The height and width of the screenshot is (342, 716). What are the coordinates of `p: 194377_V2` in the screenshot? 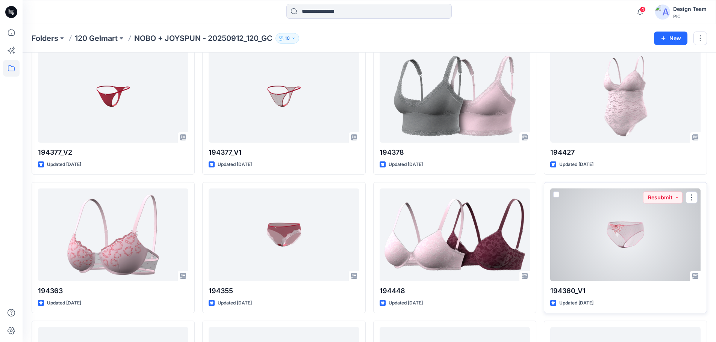 It's located at (113, 153).